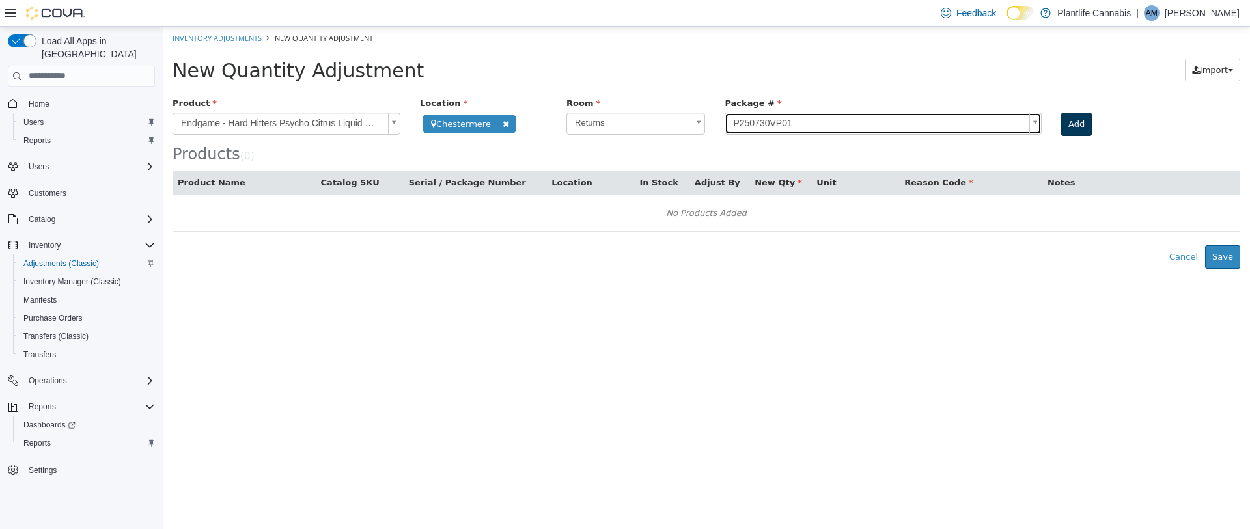  Describe the element at coordinates (37, 141) in the screenshot. I see `a: Reports` at that location.